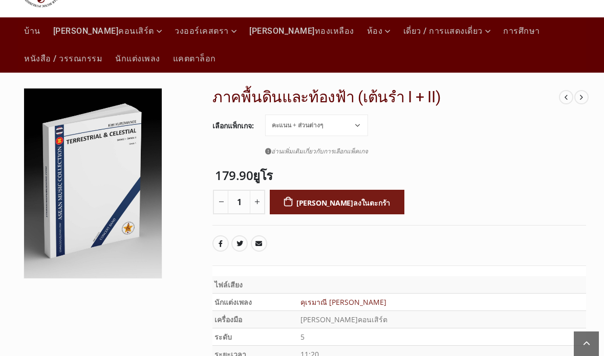  Describe the element at coordinates (228, 285) in the screenshot. I see `font: ไฟล์เสียง` at that location.